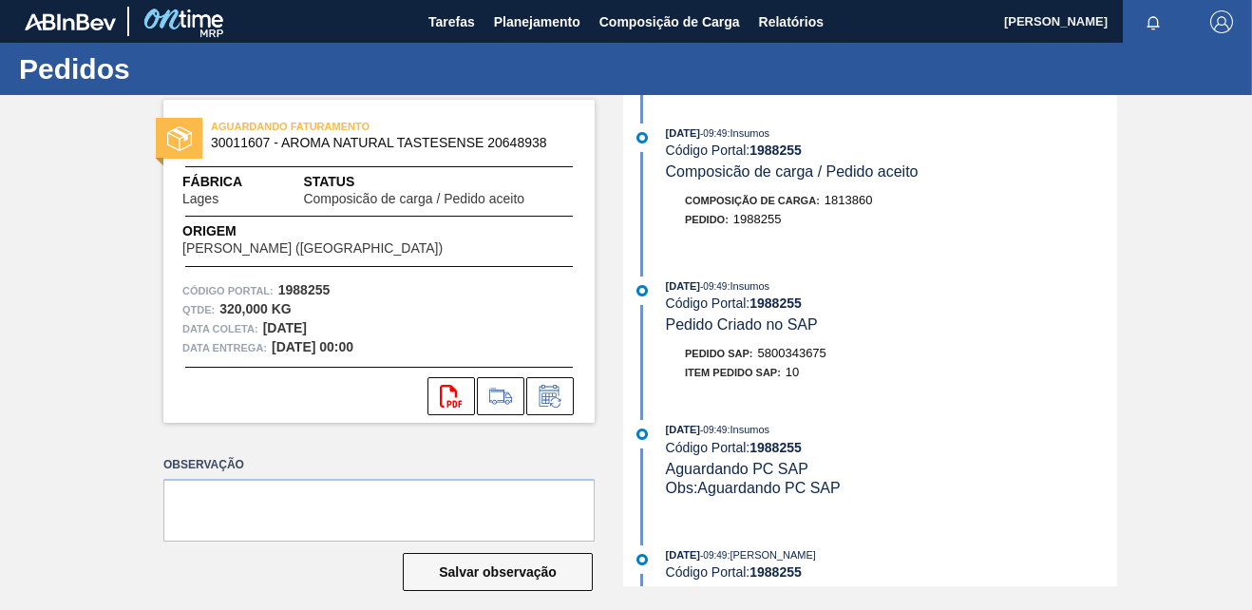 This screenshot has height=610, width=1252. I want to click on span: AGUARDANDO FATURAMENTO, so click(344, 126).